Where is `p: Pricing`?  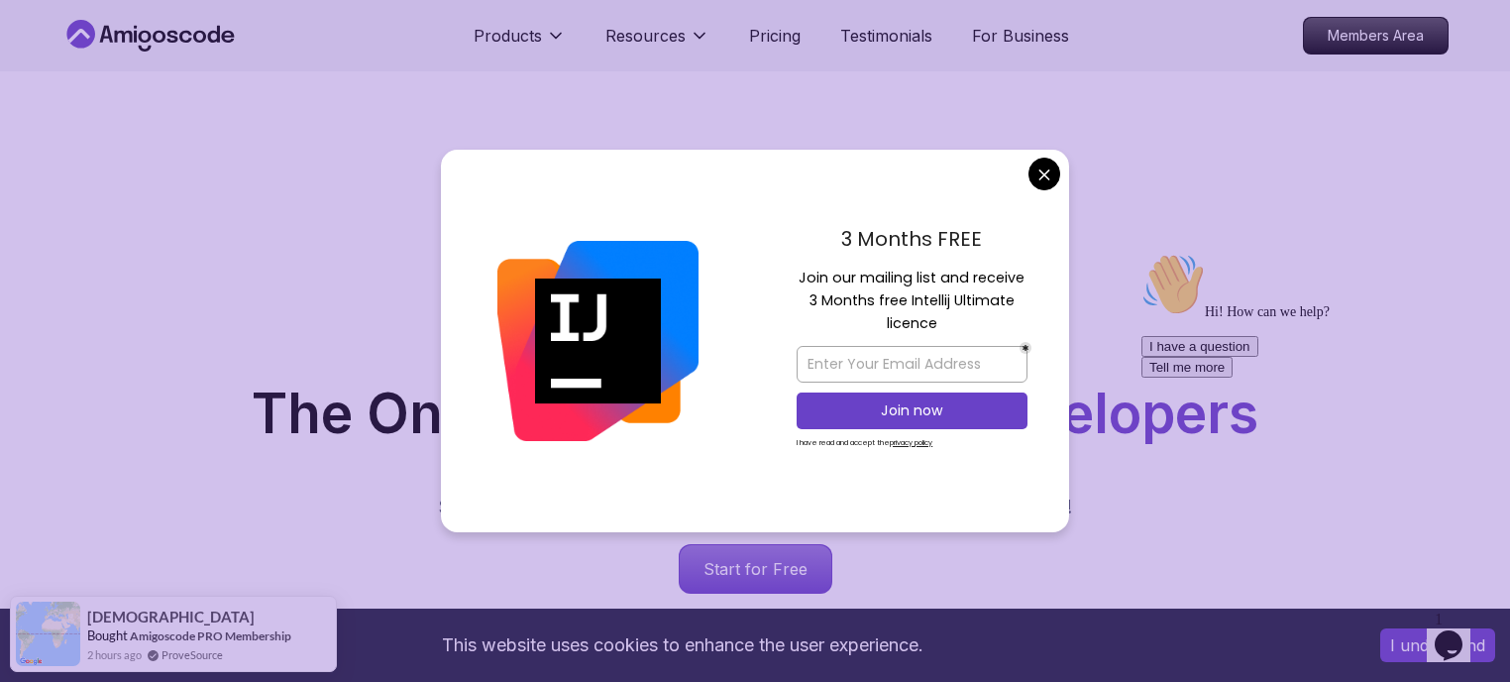 p: Pricing is located at coordinates (775, 36).